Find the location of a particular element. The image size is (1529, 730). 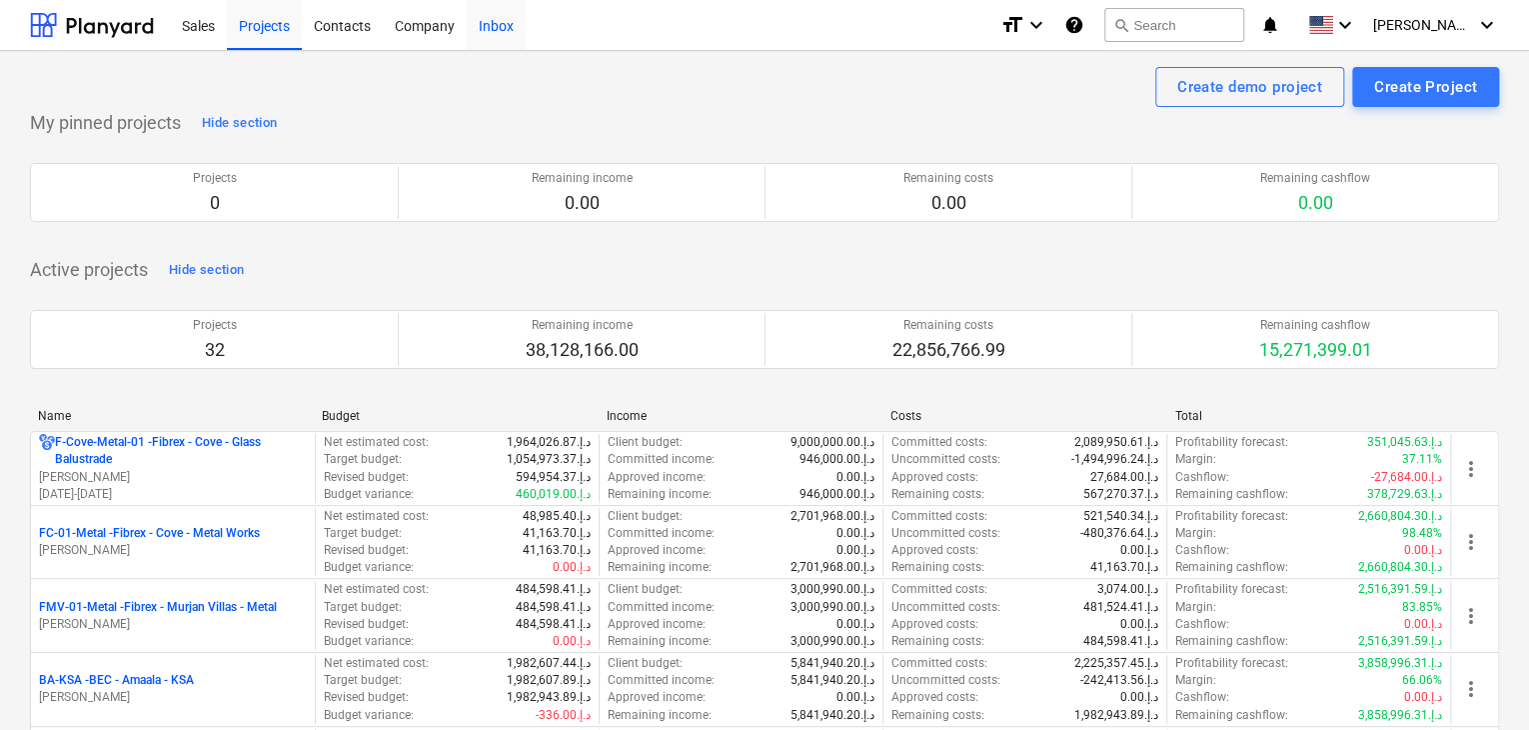

p: 460,019.00د.إ.‏ is located at coordinates (553, 494).